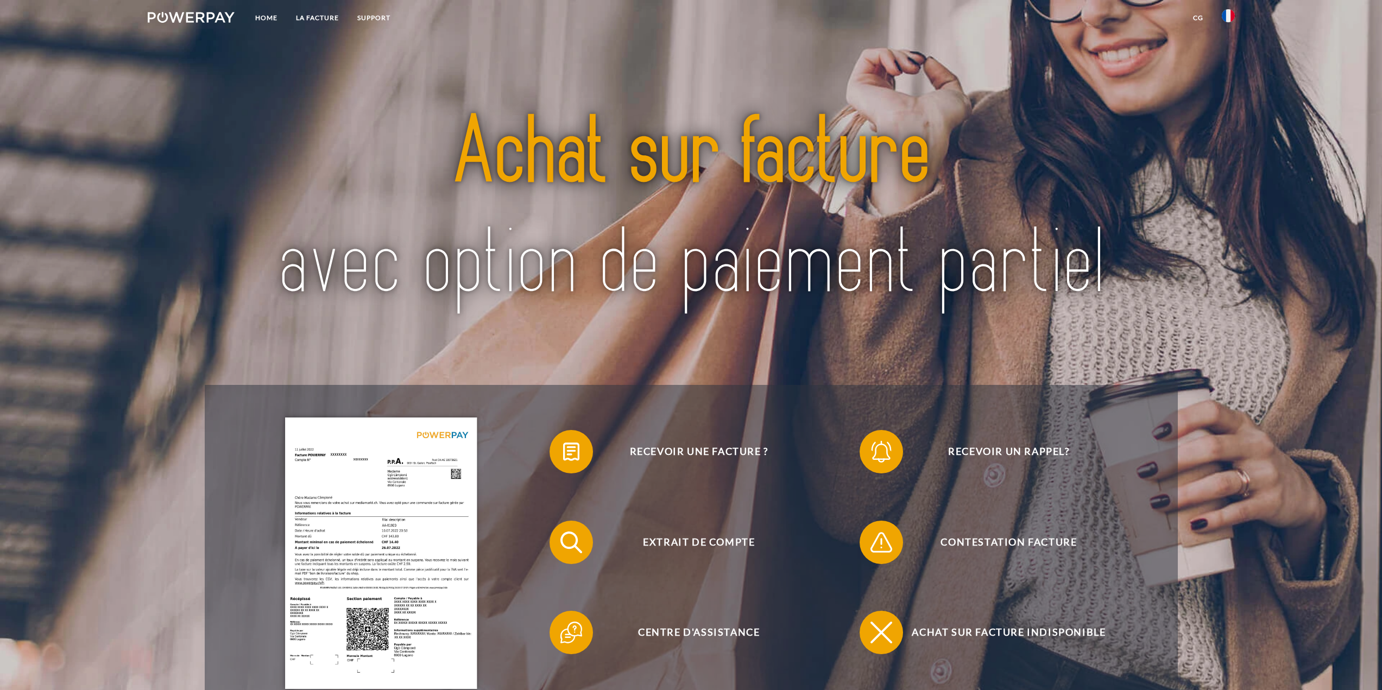  Describe the element at coordinates (1001, 452) in the screenshot. I see `a: Recevoir un rappel?` at that location.